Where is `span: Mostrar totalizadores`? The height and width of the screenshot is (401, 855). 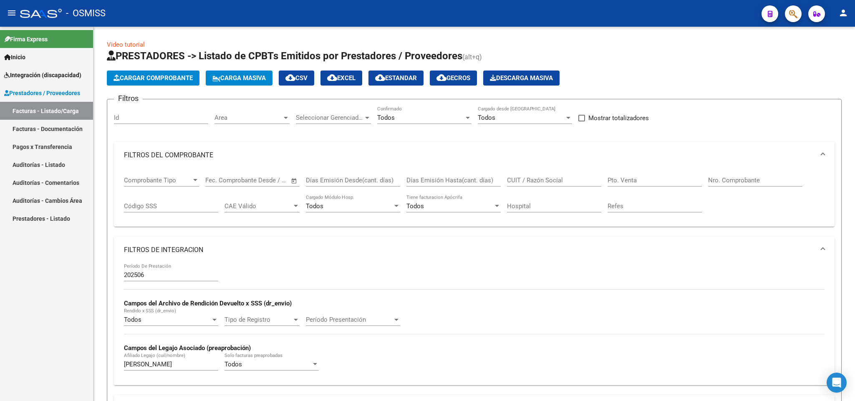
span: Mostrar totalizadores is located at coordinates (618, 118).